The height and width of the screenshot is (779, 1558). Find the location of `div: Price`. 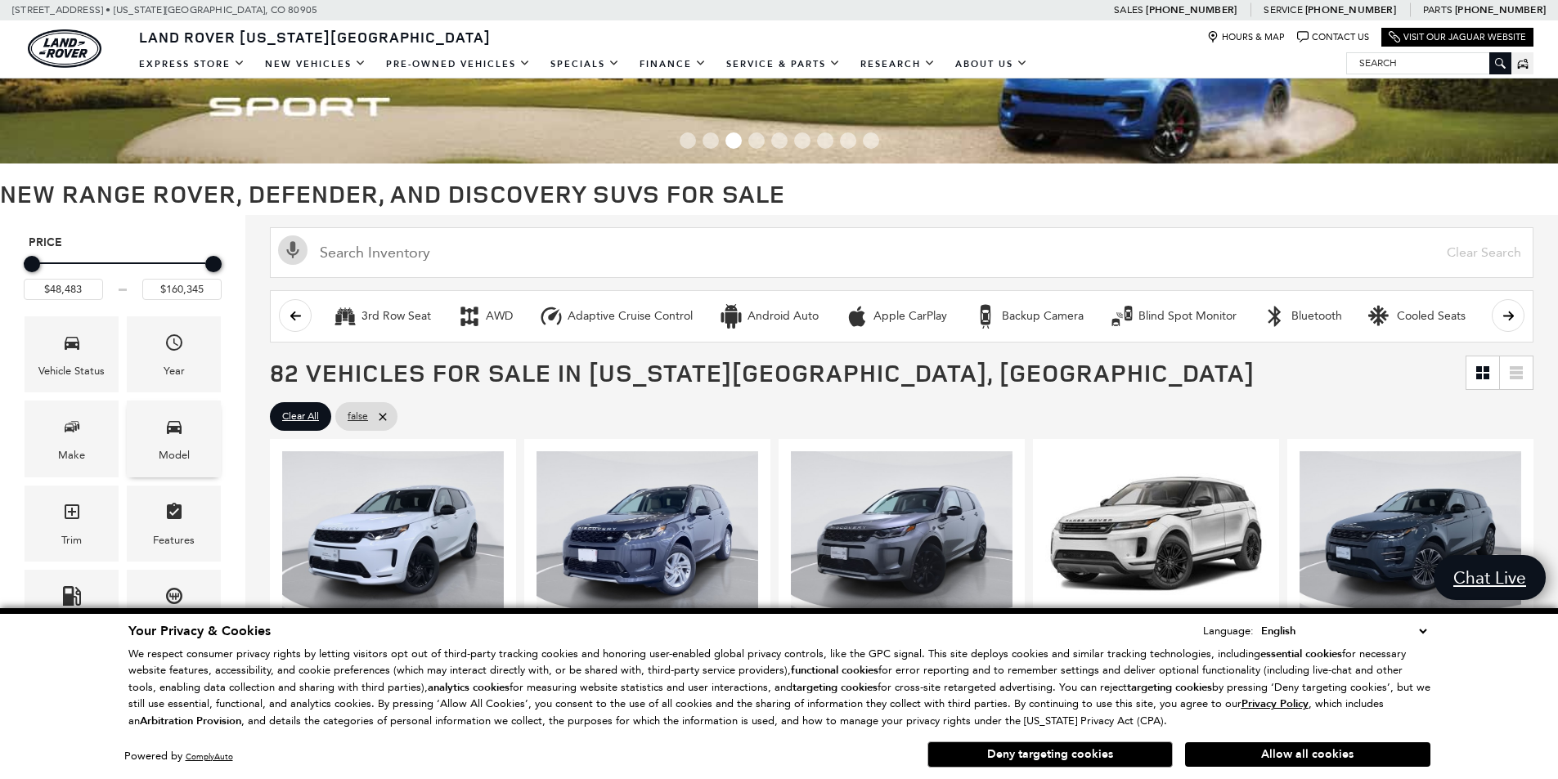

div: Price is located at coordinates (123, 275).